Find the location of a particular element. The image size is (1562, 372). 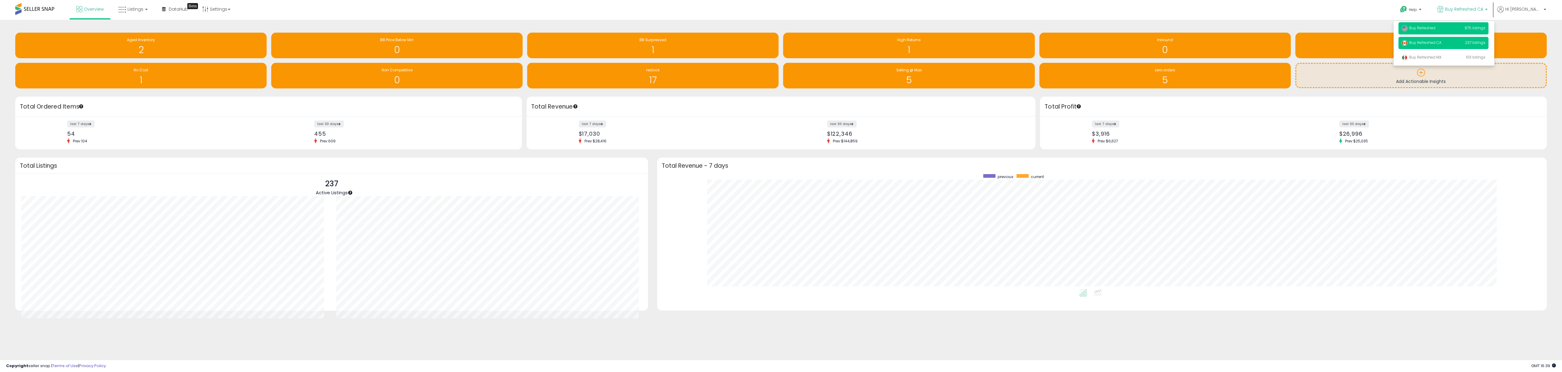

div: 455 is located at coordinates (412, 134).